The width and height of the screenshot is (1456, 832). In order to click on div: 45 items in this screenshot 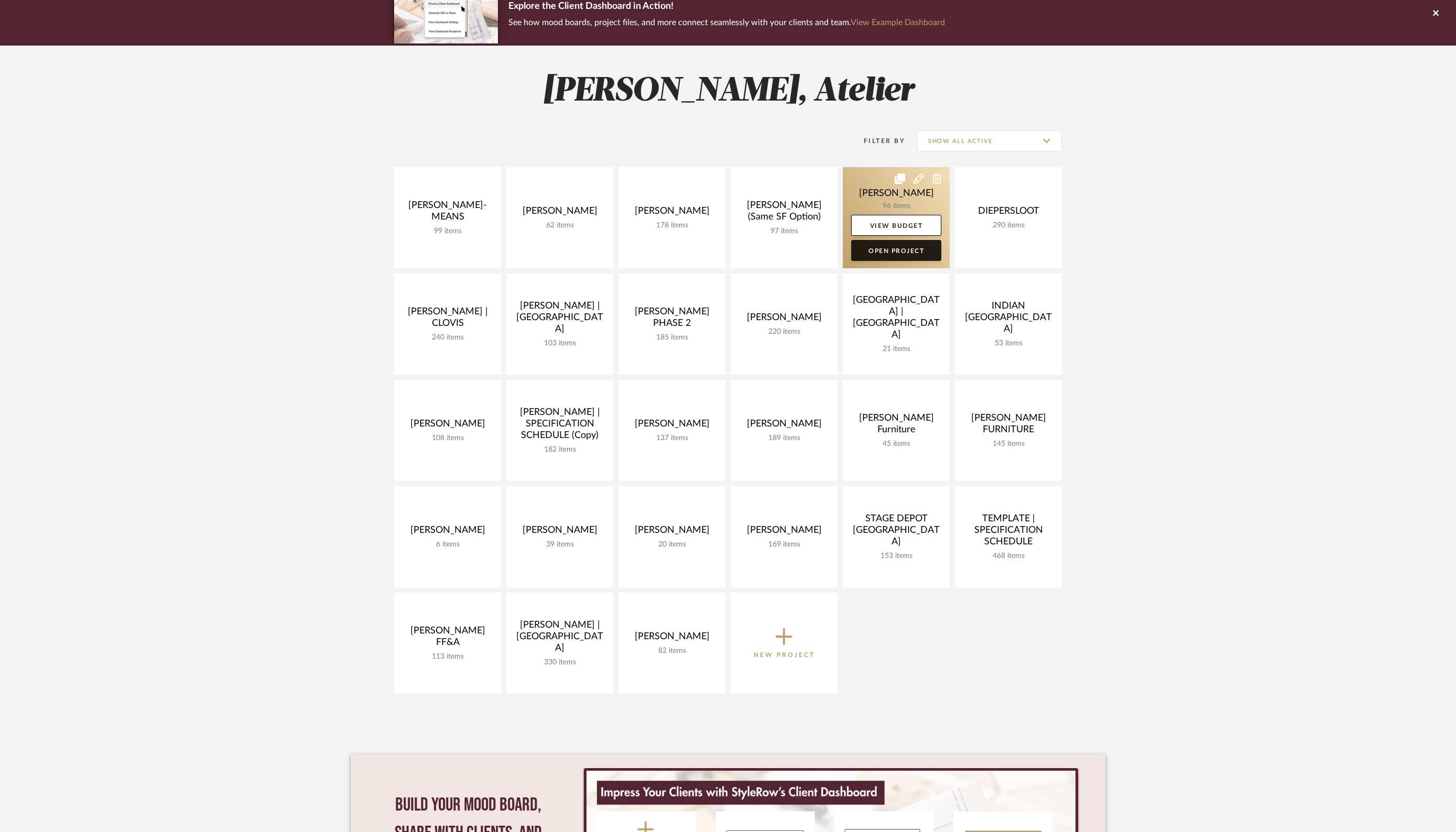, I will do `click(897, 444)`.